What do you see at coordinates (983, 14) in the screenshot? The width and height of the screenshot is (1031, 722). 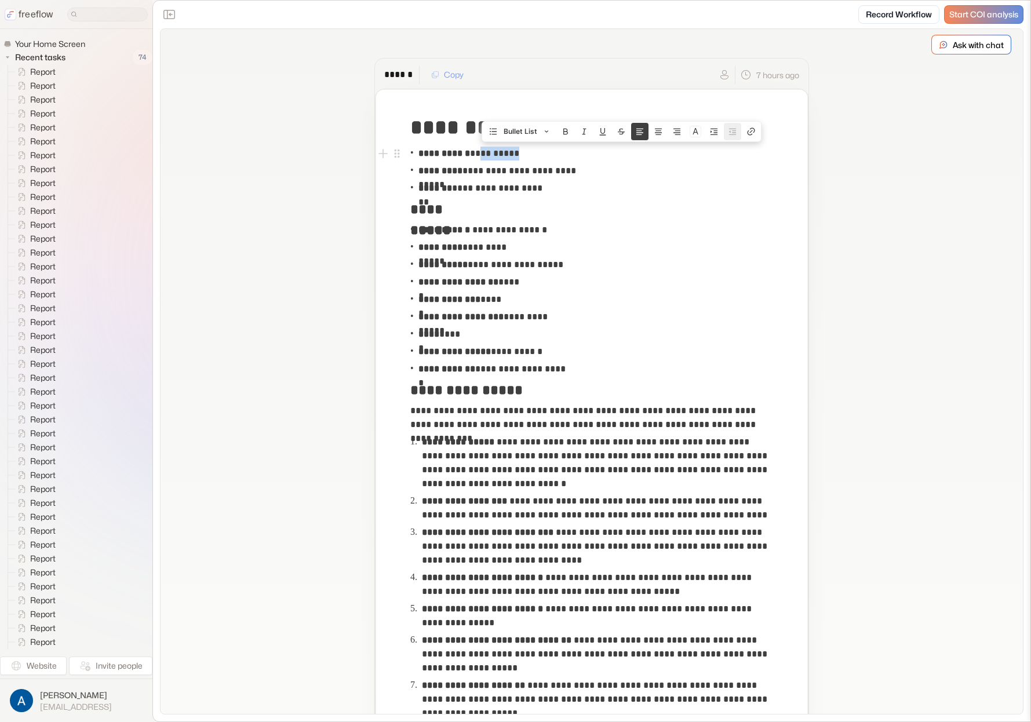 I see `a: Start COI analysis` at bounding box center [983, 14].